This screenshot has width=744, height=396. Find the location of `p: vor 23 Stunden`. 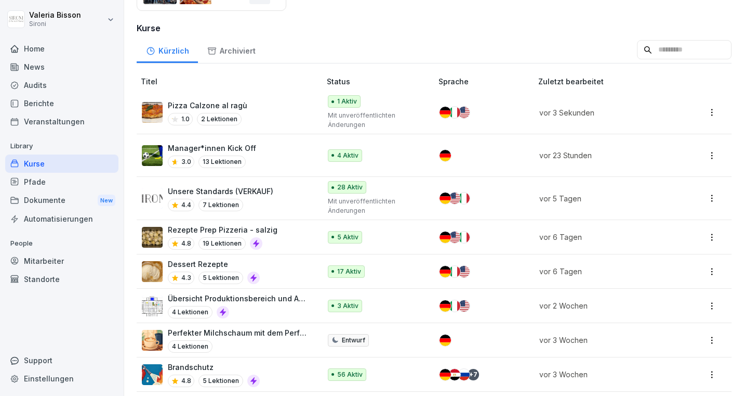

p: vor 23 Stunden is located at coordinates (605, 155).